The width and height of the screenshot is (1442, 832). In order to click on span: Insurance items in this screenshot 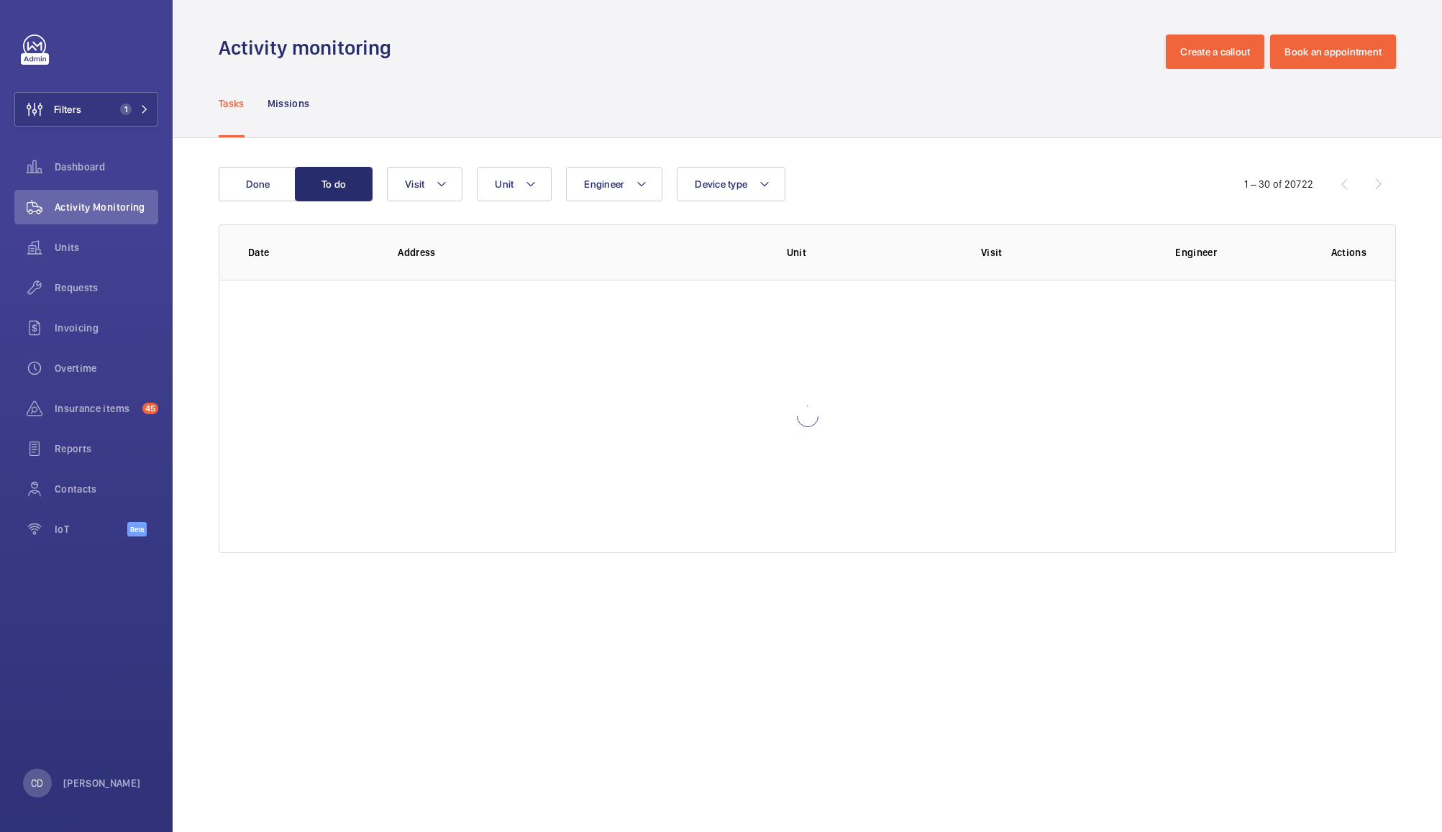, I will do `click(96, 408)`.